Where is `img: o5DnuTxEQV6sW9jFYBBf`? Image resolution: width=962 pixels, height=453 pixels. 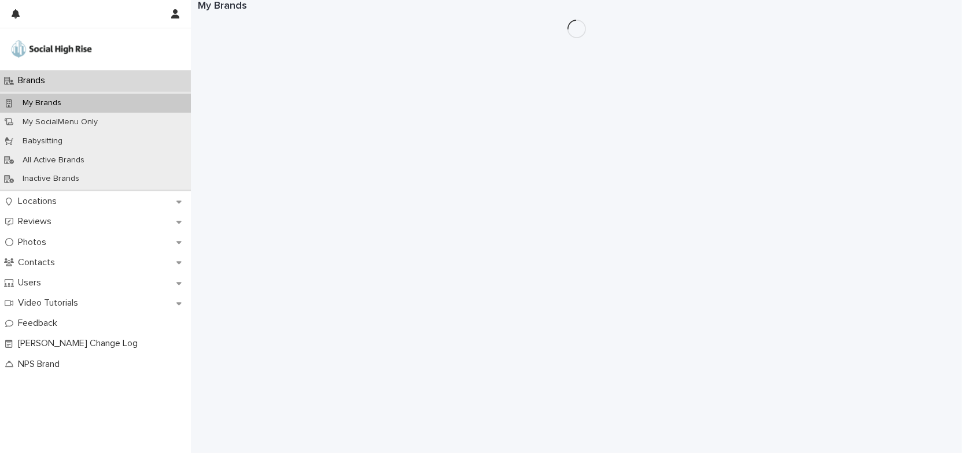 img: o5DnuTxEQV6sW9jFYBBf is located at coordinates (51, 49).